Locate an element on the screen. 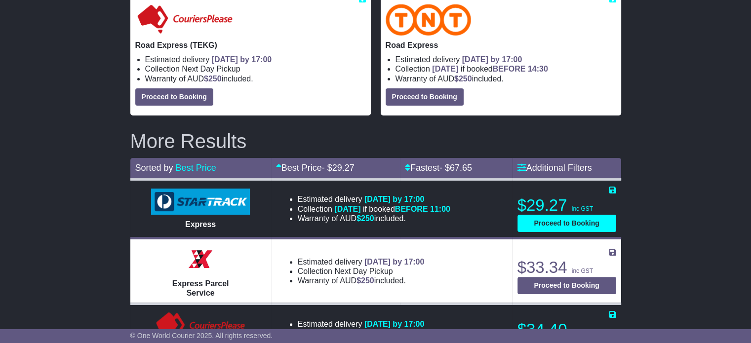 The height and width of the screenshot is (343, 751). p: Road Express (TEKG) is located at coordinates (250, 45).